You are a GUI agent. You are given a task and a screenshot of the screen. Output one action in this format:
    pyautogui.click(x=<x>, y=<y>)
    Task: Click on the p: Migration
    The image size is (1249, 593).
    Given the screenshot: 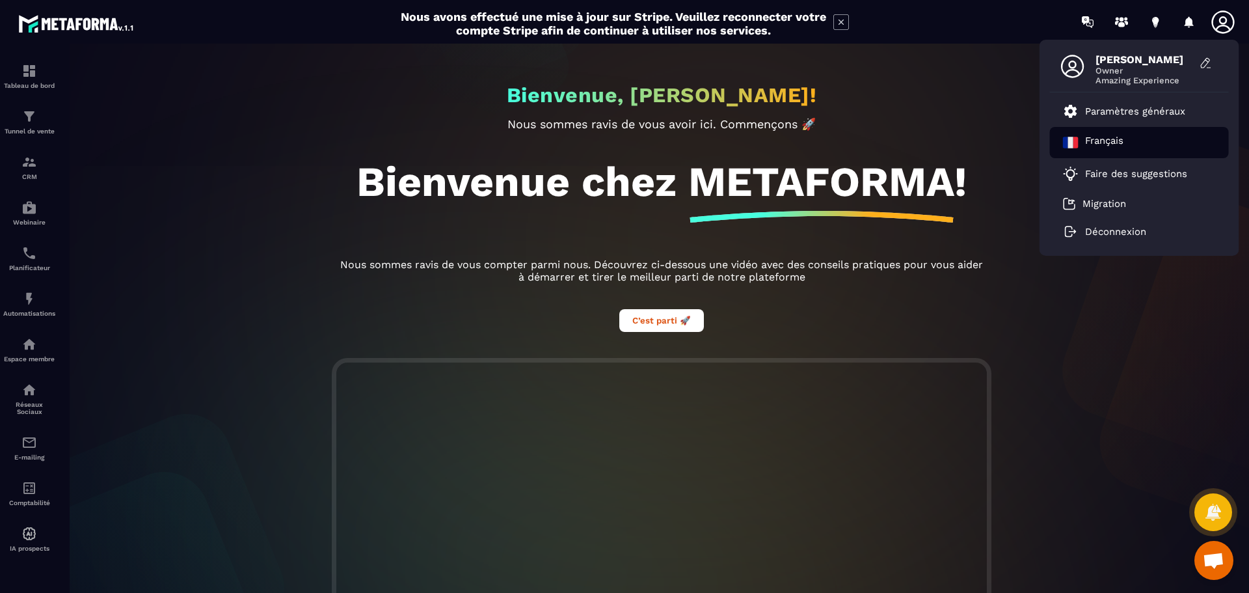 What is the action you would take?
    pyautogui.click(x=1104, y=204)
    